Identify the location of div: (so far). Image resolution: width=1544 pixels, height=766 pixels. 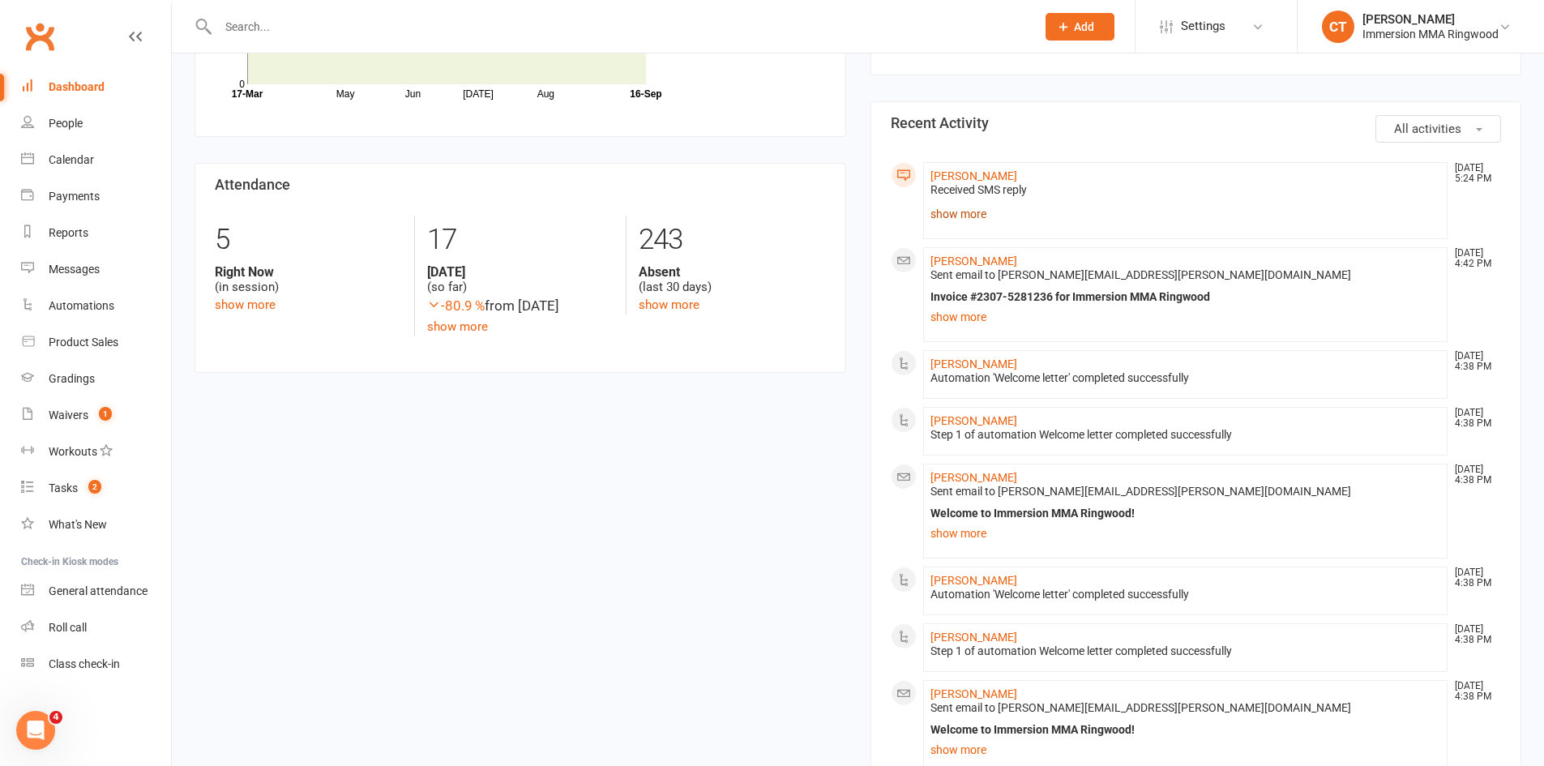
(520, 280).